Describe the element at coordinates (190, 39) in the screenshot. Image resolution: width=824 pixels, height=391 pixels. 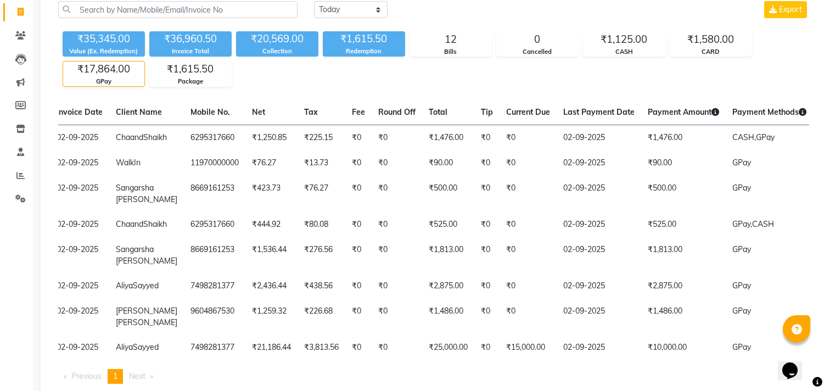
I see `div: ₹36,960.50` at that location.